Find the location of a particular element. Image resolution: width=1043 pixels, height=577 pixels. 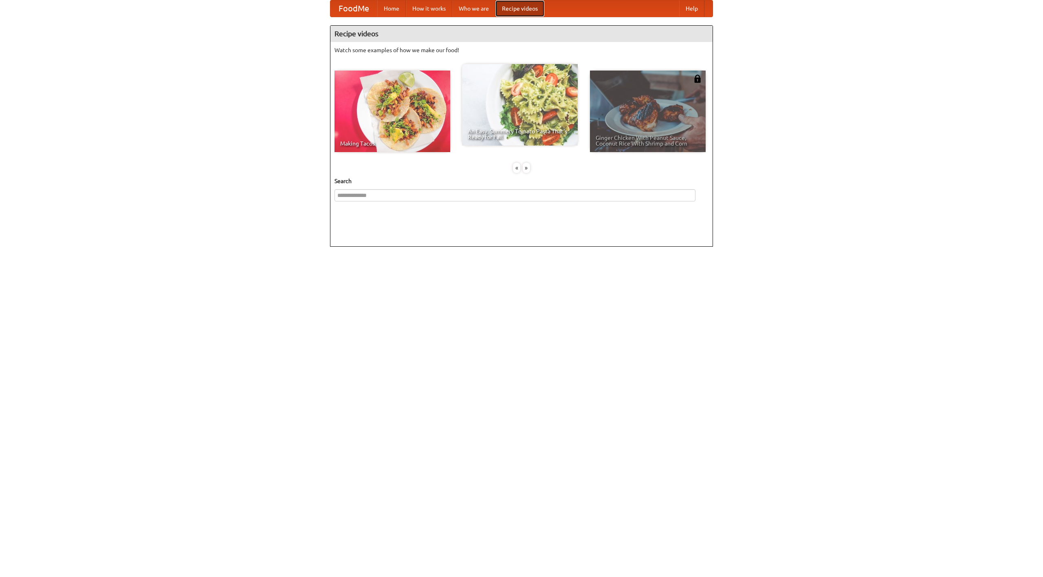

a: Recipe videos is located at coordinates (520, 9).